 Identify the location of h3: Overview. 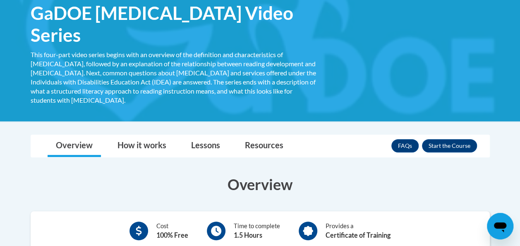
(260, 184).